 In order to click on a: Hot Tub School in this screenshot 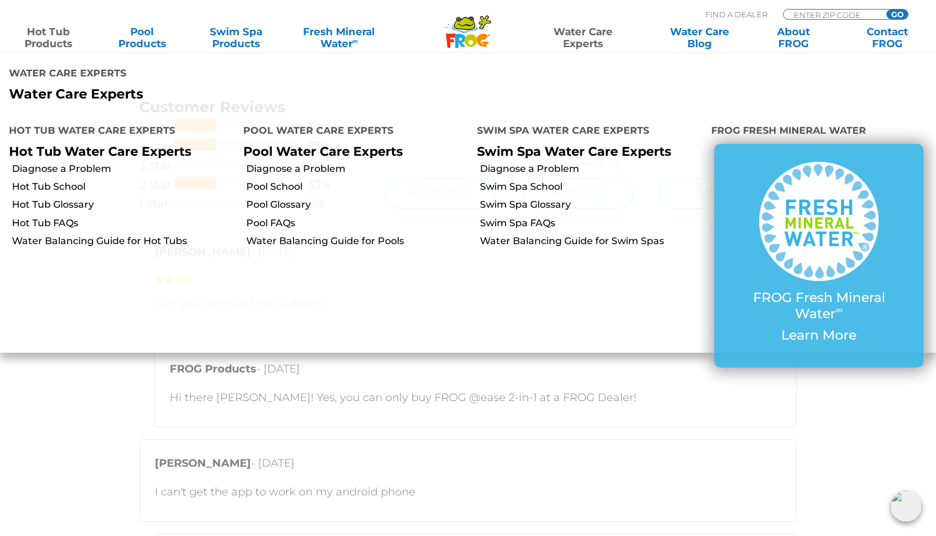, I will do `click(123, 187)`.